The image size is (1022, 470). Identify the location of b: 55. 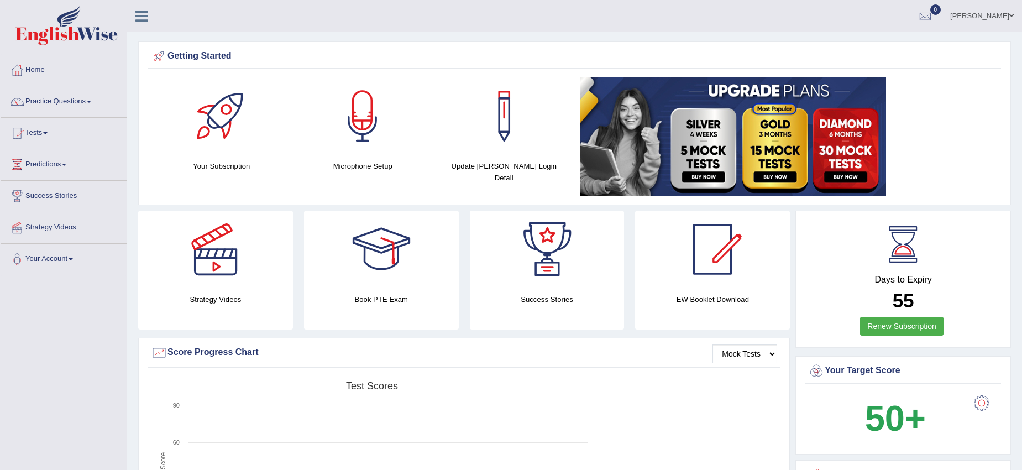
(903, 300).